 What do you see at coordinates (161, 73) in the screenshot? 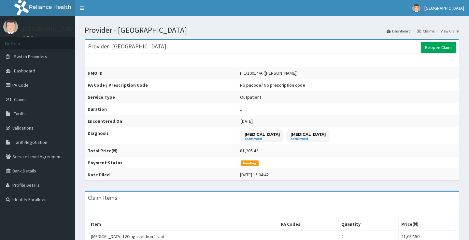
I see `th: HMO ID` at bounding box center [161, 73].